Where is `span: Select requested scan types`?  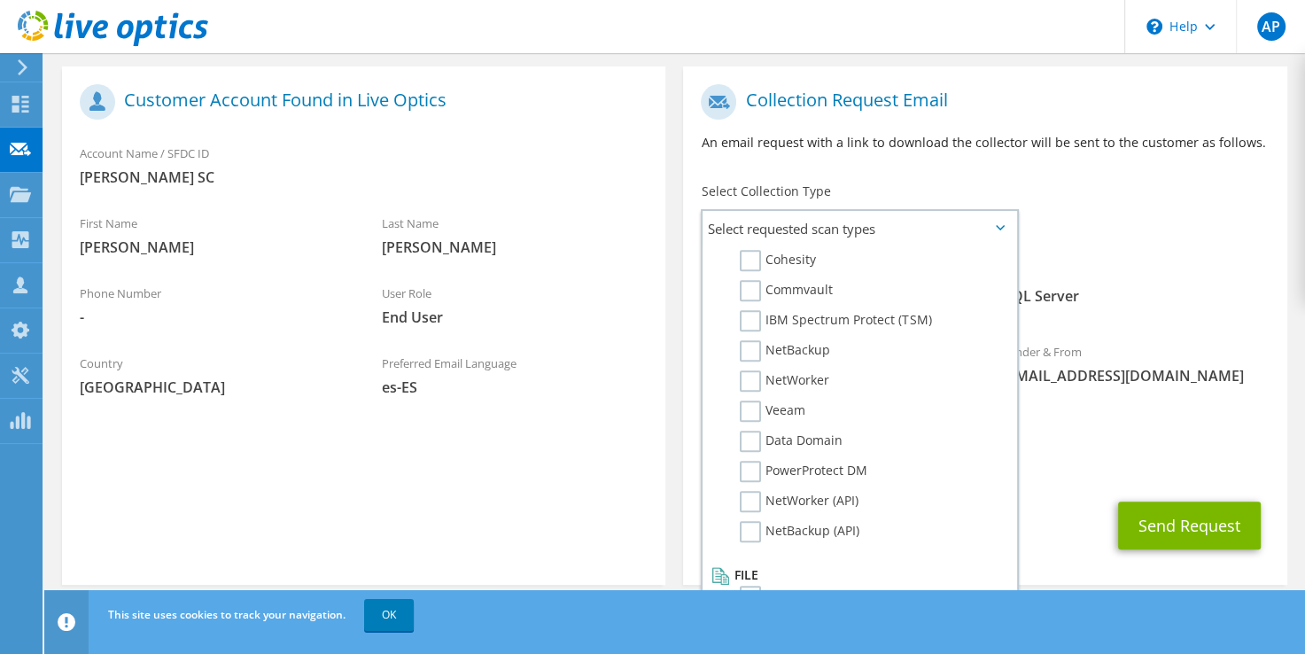
span: Select requested scan types is located at coordinates (859, 229).